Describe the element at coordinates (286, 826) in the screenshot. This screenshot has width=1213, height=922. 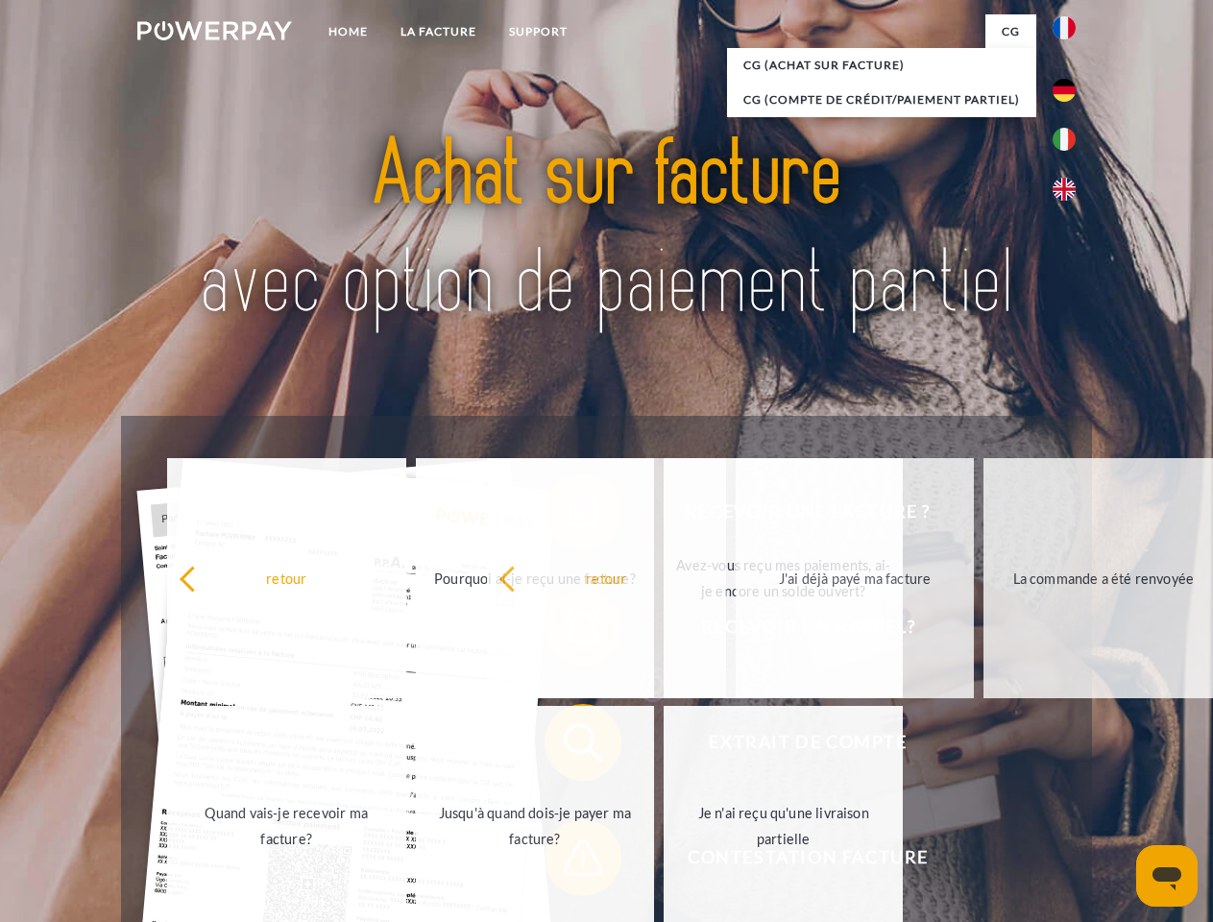
I see `div: Quand vais-je recevoir ma facture?` at that location.